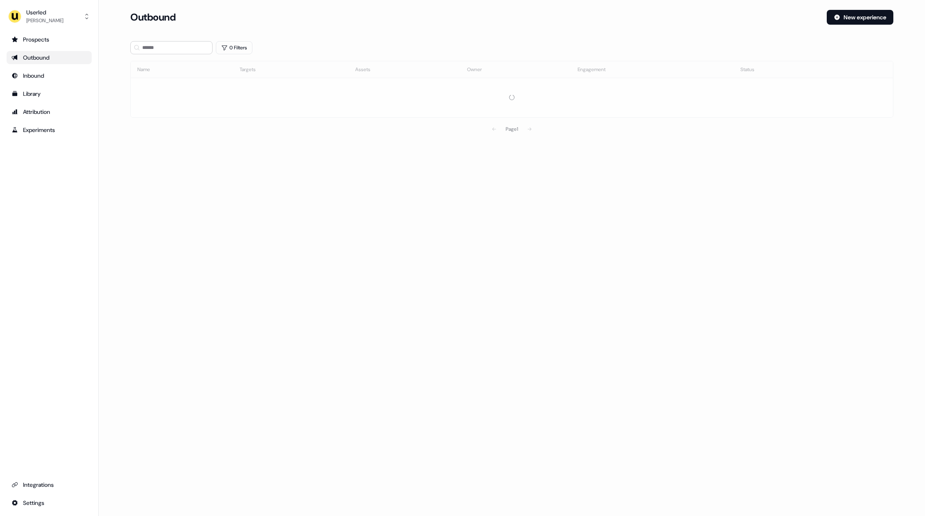 The image size is (925, 516). What do you see at coordinates (49, 130) in the screenshot?
I see `a: Go to experiments` at bounding box center [49, 130].